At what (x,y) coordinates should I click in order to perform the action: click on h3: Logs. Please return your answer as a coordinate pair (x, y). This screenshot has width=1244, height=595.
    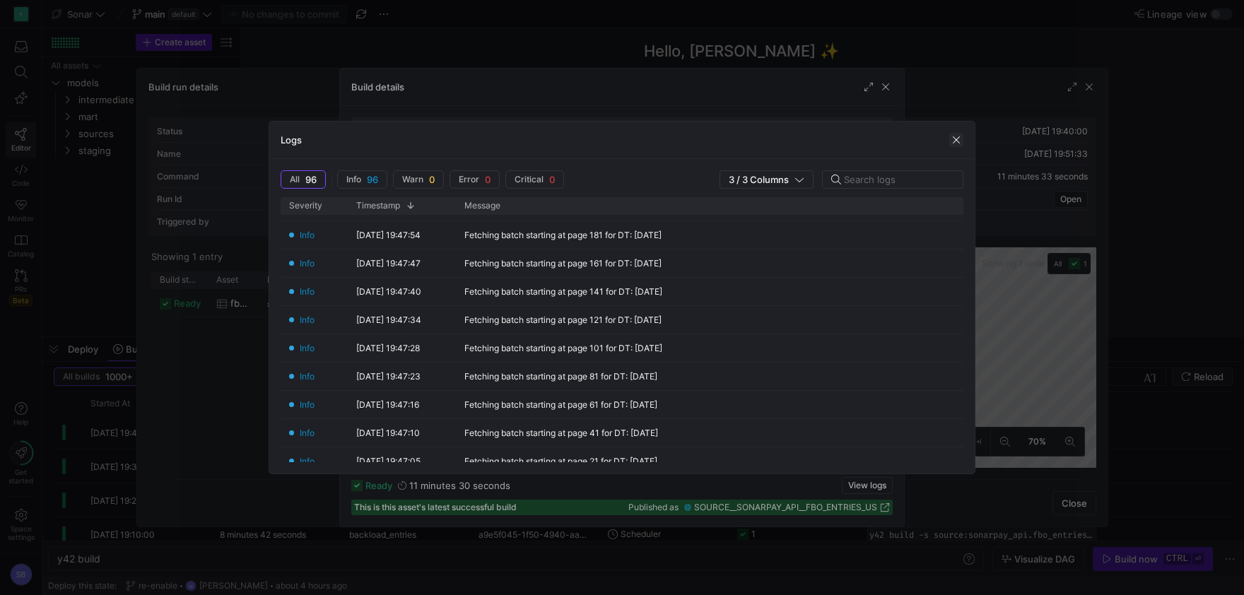
    Looking at the image, I should click on (291, 140).